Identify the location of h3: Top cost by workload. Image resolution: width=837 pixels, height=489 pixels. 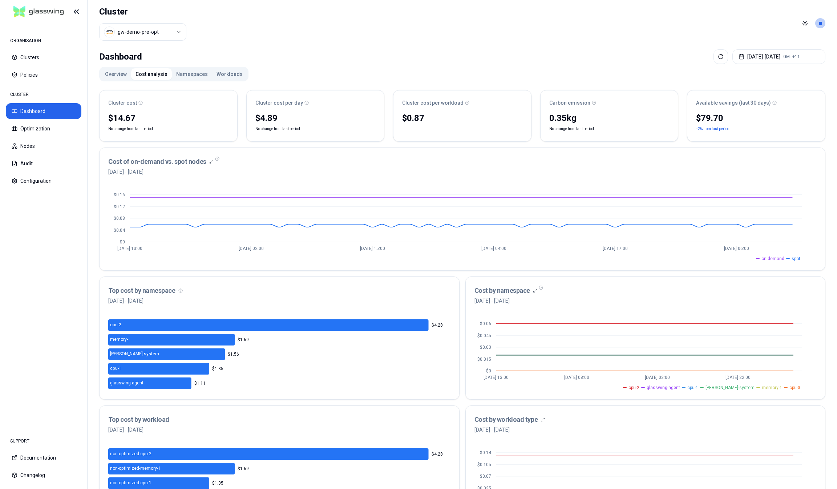
(280, 420).